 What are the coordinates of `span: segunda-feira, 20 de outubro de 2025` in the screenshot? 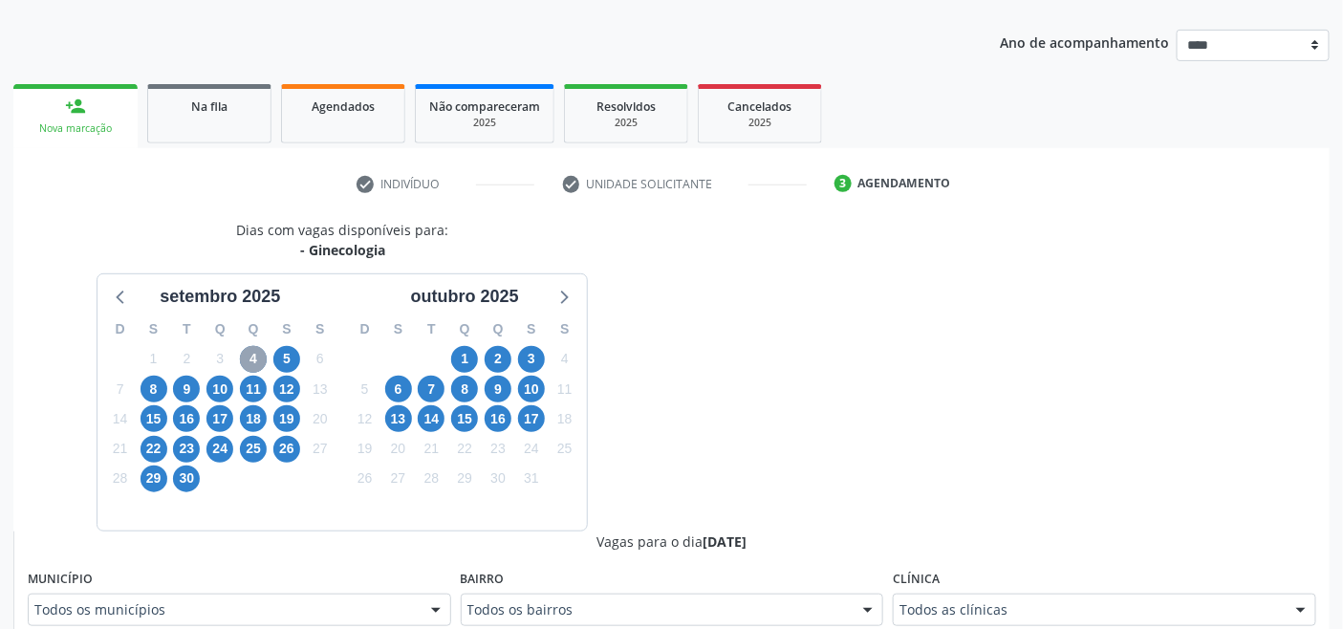 It's located at (399, 449).